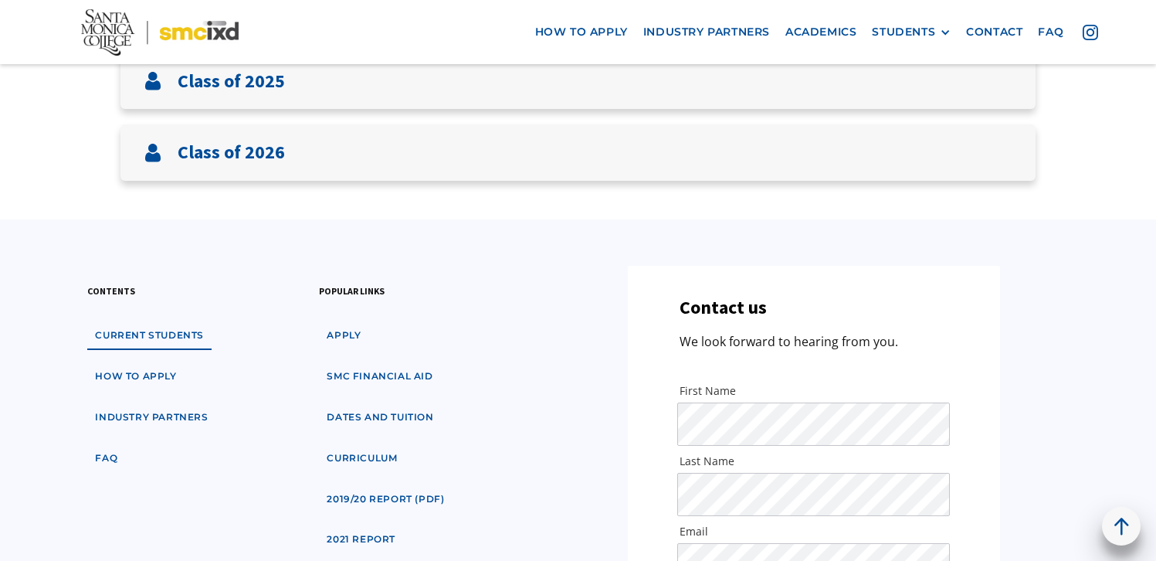 Image resolution: width=1156 pixels, height=561 pixels. Describe the element at coordinates (231, 81) in the screenshot. I see `h3: Class of 2025` at that location.